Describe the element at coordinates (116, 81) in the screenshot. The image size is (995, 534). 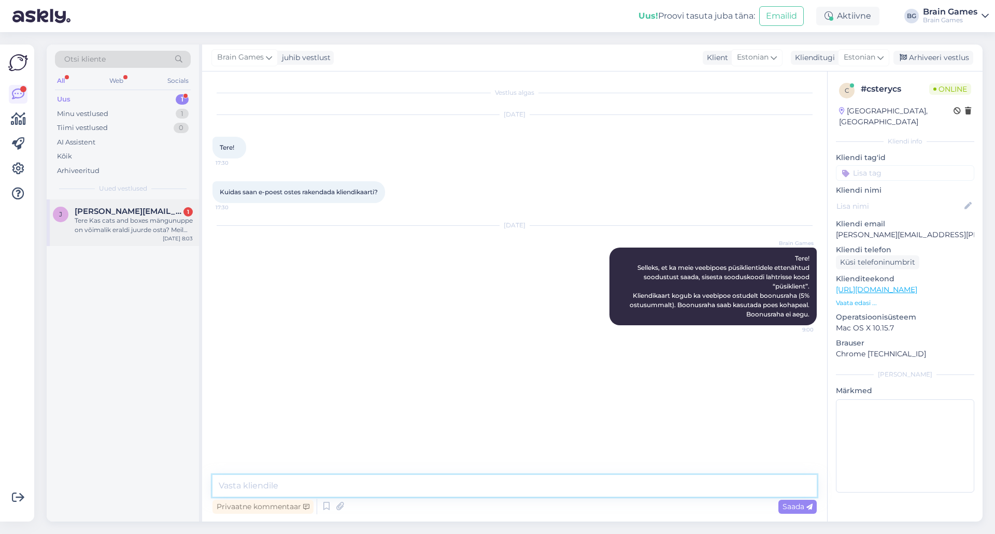
I see `div: Web` at that location.